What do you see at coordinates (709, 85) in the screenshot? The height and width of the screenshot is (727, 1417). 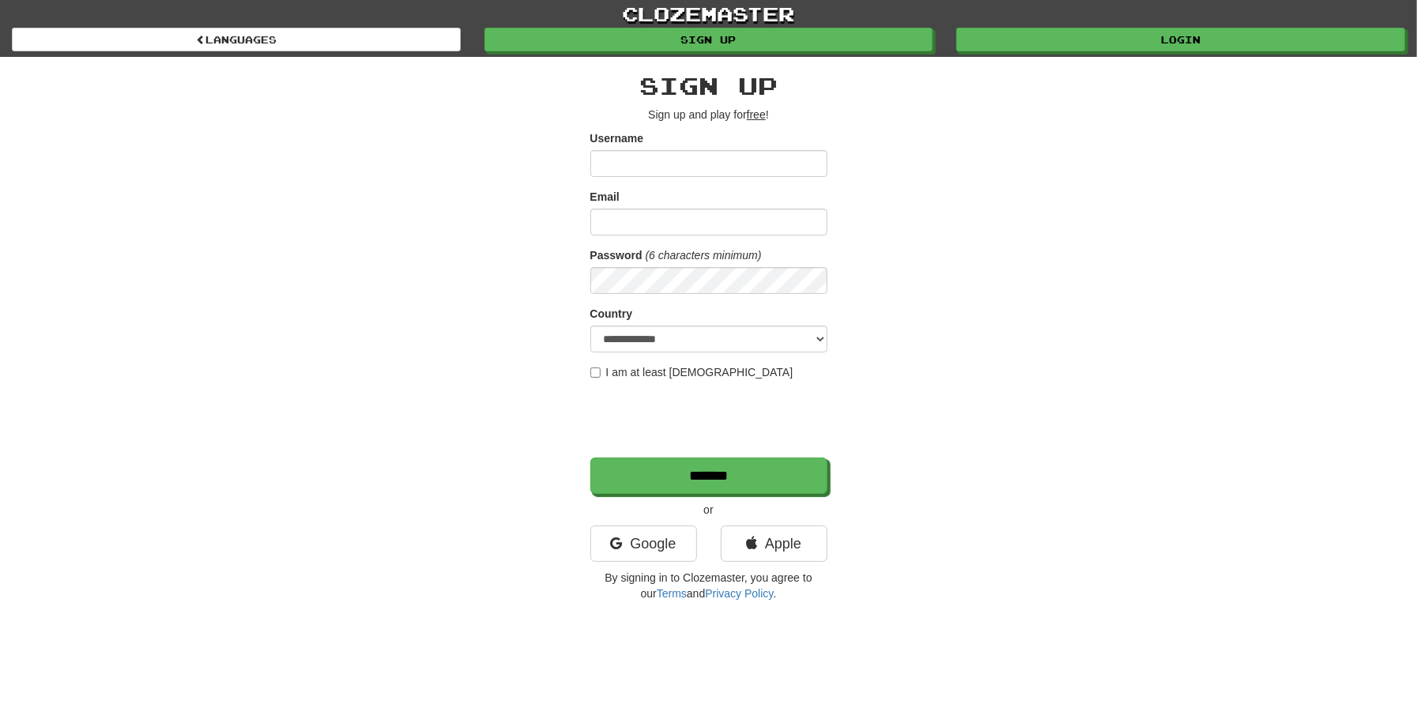 I see `h2: Sign up` at bounding box center [709, 85].